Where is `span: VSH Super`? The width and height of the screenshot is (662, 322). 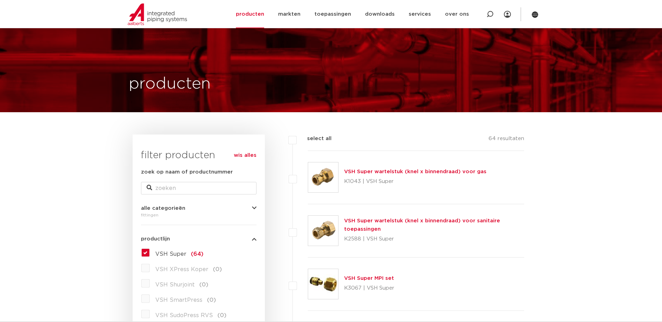
span: VSH Super is located at coordinates (171, 254).